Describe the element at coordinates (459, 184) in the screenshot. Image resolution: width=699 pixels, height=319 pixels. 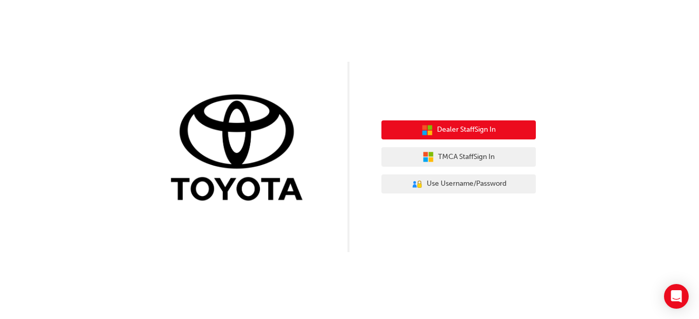
I see `button: Use Username/Password` at that location.